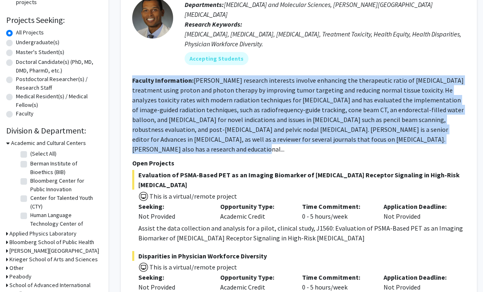 The width and height of the screenshot is (483, 292). Describe the element at coordinates (299, 163) in the screenshot. I see `p: Open Projects` at that location.